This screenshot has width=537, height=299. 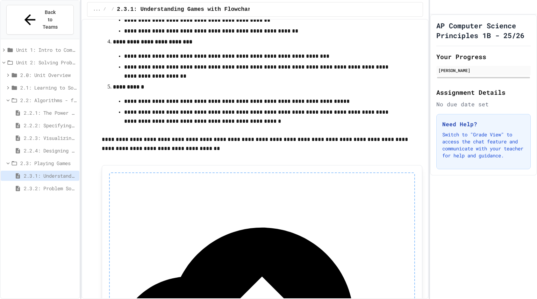 I want to click on h2: Assignment Details, so click(x=484, y=92).